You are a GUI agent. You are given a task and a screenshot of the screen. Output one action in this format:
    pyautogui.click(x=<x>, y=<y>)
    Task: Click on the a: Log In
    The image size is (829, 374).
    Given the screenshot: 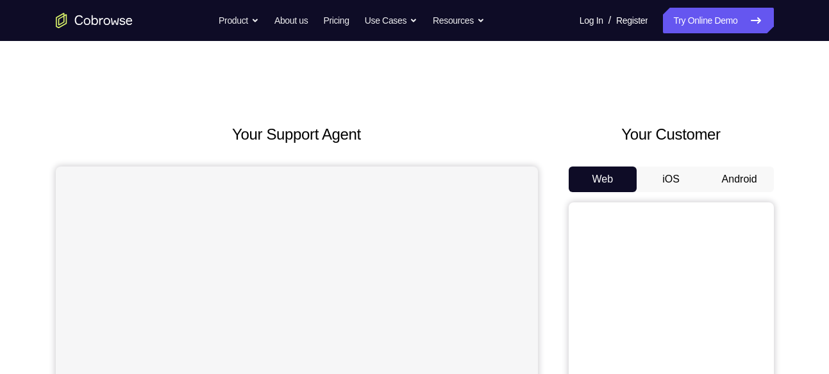 What is the action you would take?
    pyautogui.click(x=591, y=21)
    